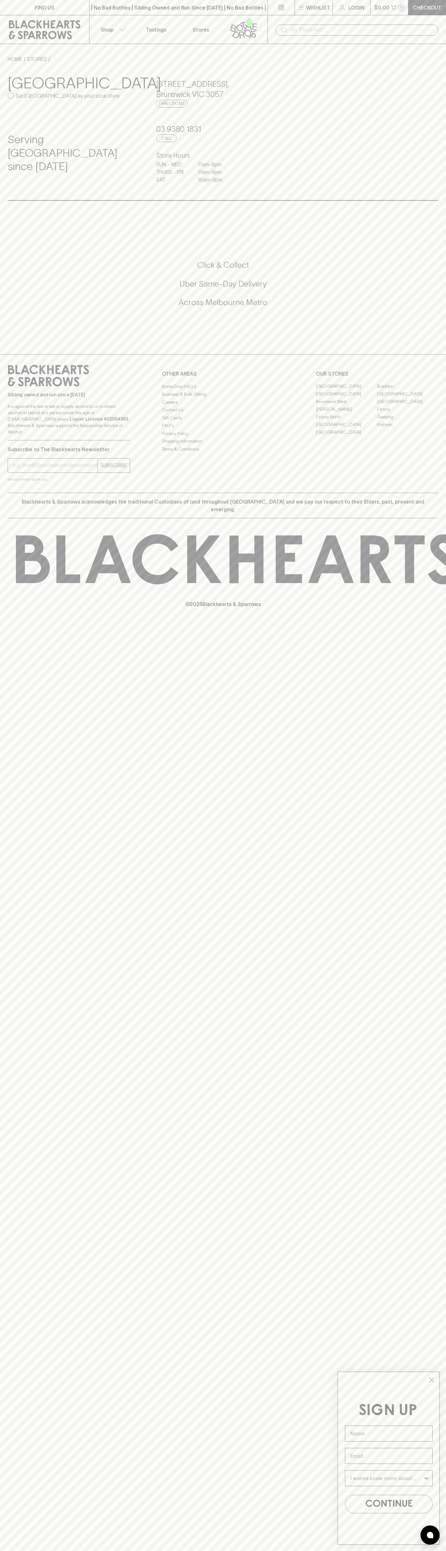  What do you see at coordinates (408, 409) in the screenshot?
I see `a: Fitzroy` at bounding box center [408, 409].